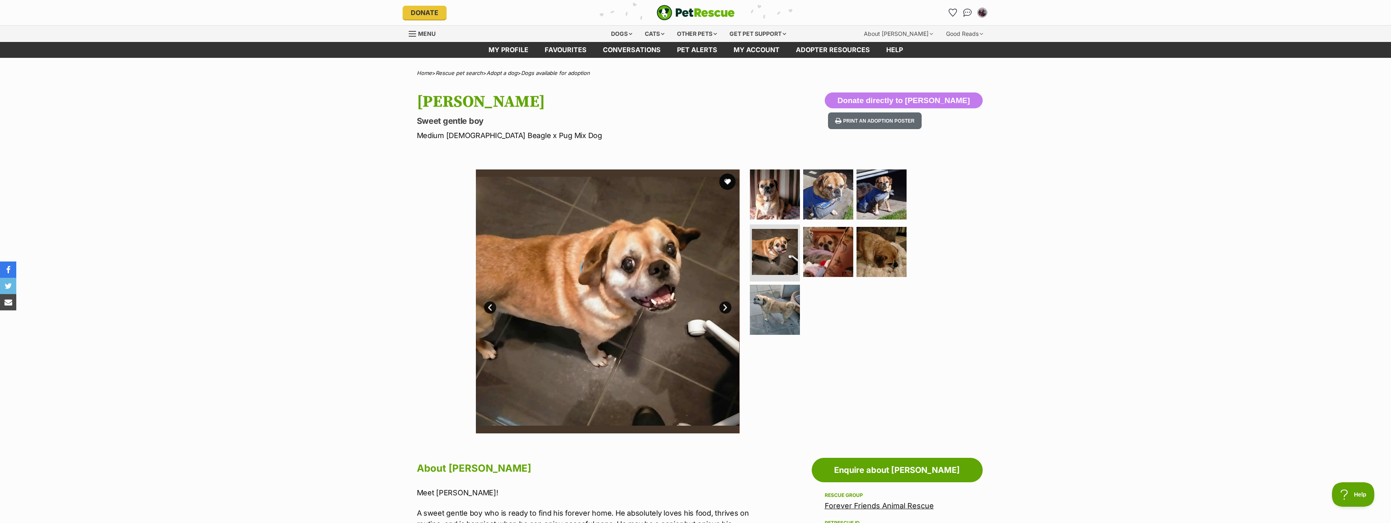  Describe the element at coordinates (982, 13) in the screenshot. I see `img: Nina lenk profile pic` at that location.